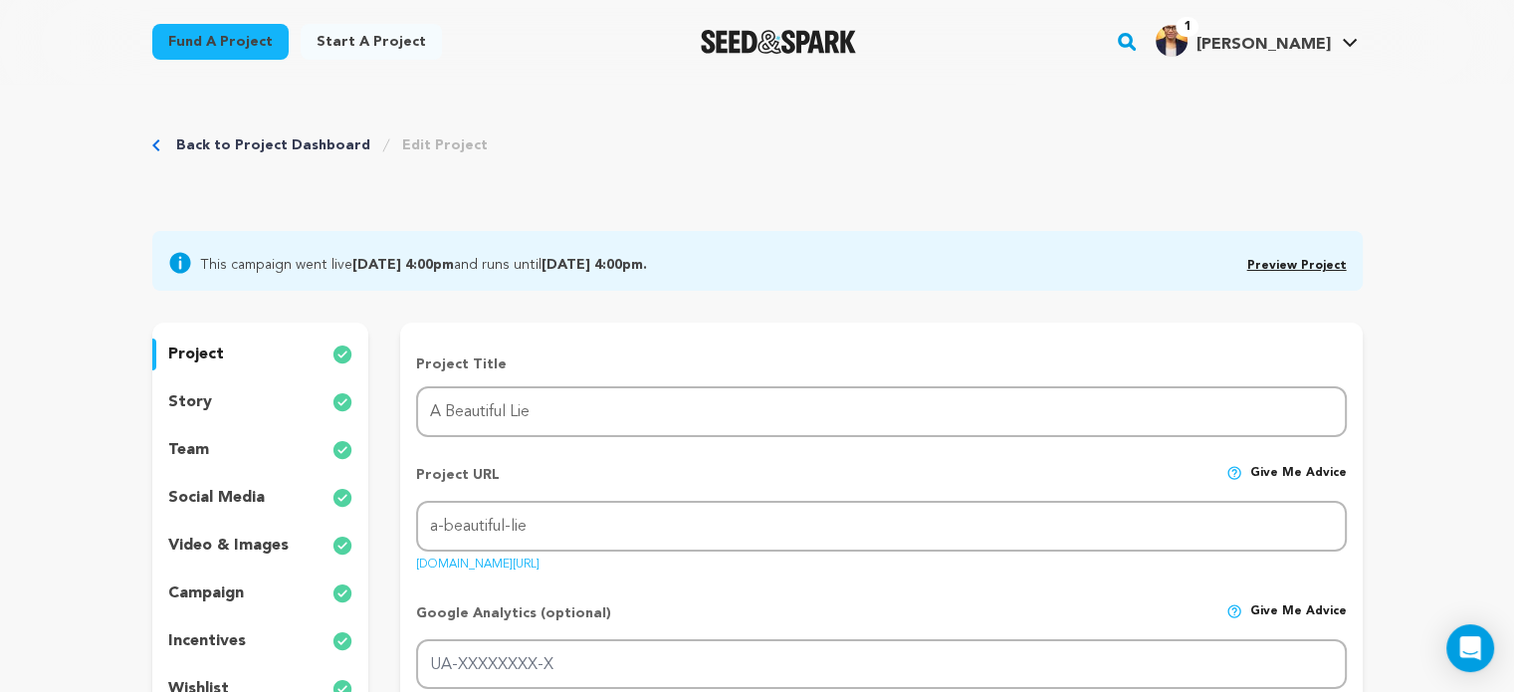  Describe the element at coordinates (1186, 27) in the screenshot. I see `span: 1` at that location.